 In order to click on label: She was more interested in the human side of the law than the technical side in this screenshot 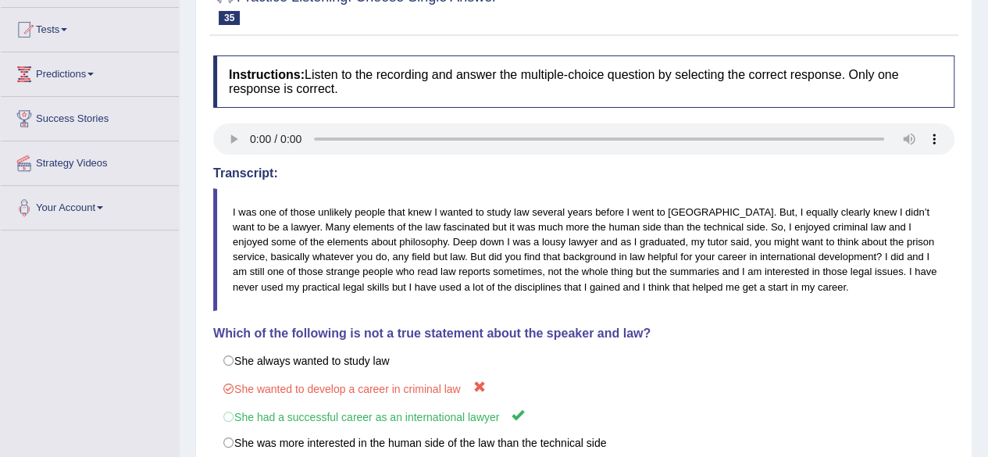, I will do `click(583, 443)`.